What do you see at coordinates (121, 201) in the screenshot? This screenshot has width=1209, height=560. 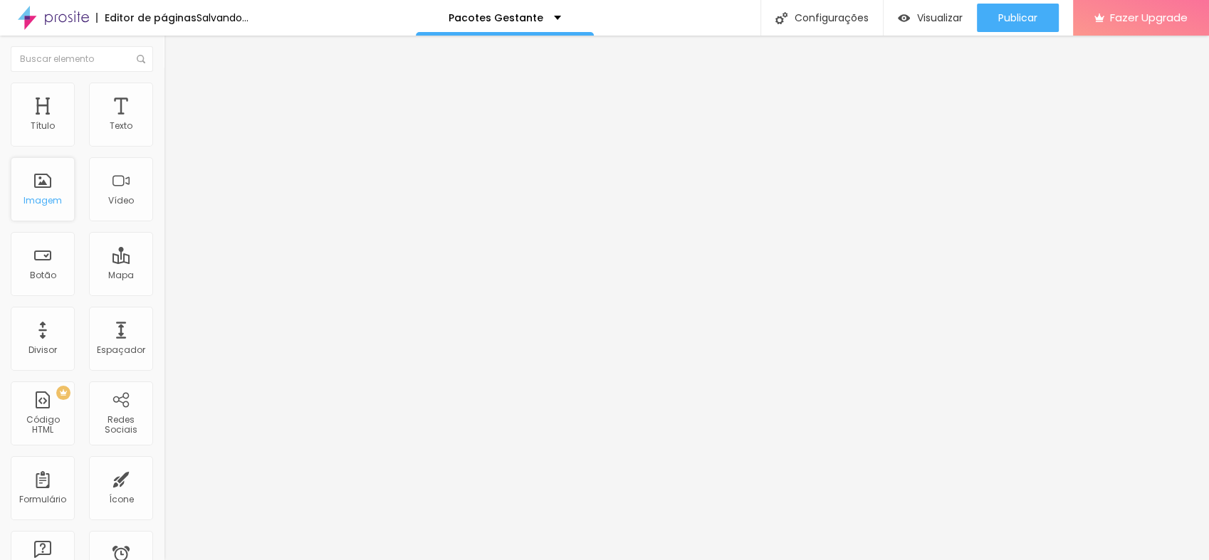 I see `div: Vídeo` at bounding box center [121, 201].